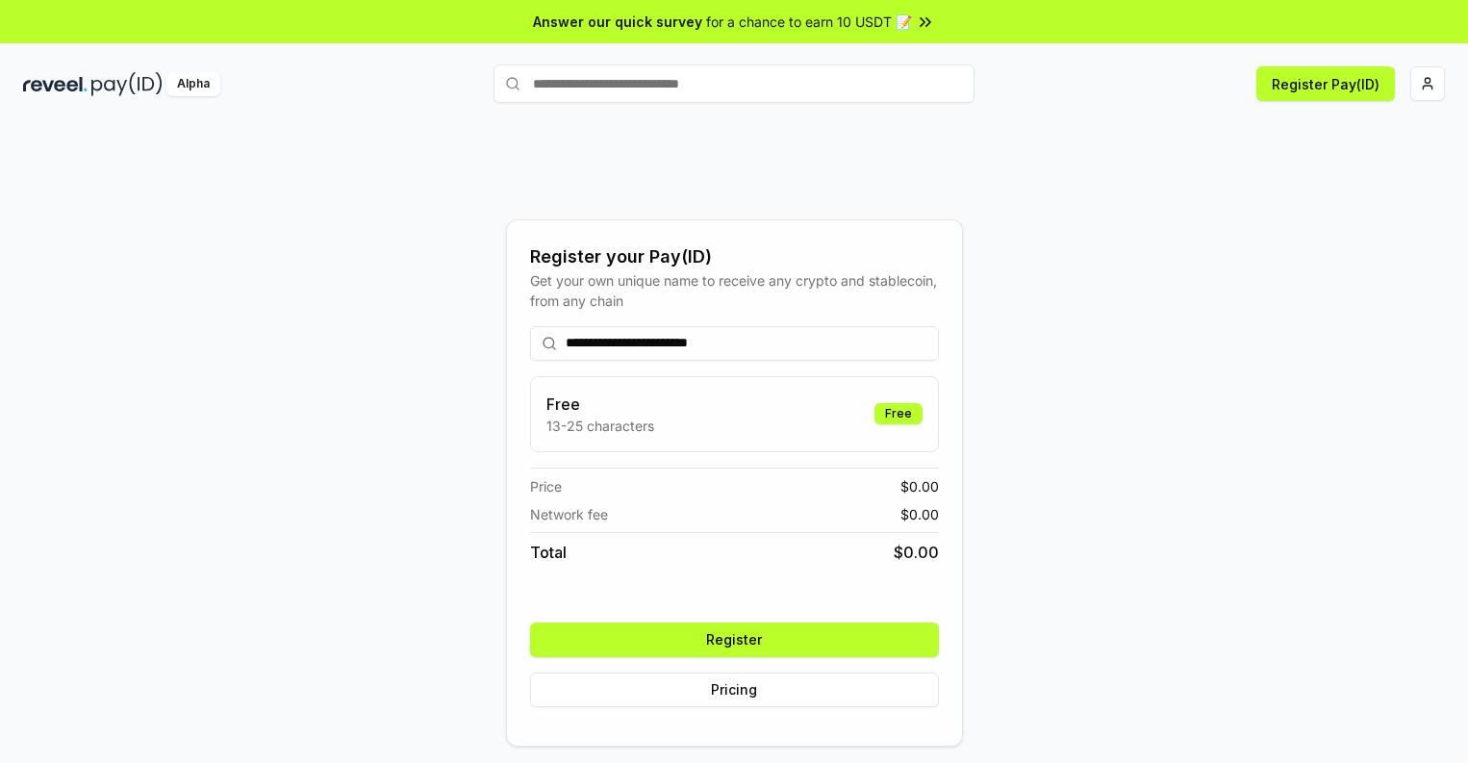  Describe the element at coordinates (546, 486) in the screenshot. I see `span: Price` at that location.